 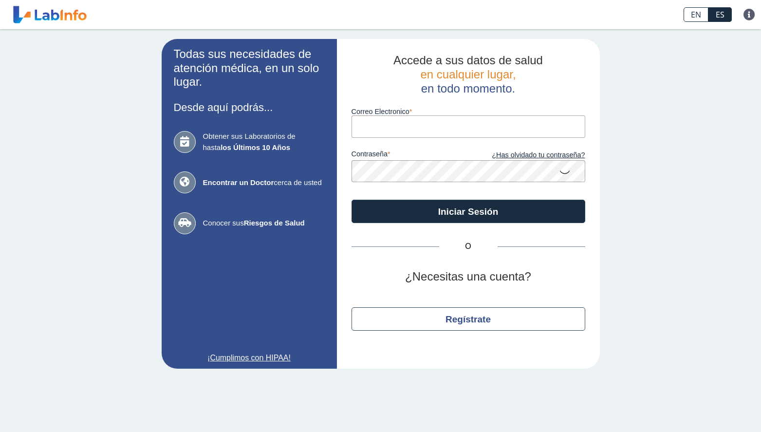 I want to click on b: los Últimos 10 Años, so click(x=255, y=147).